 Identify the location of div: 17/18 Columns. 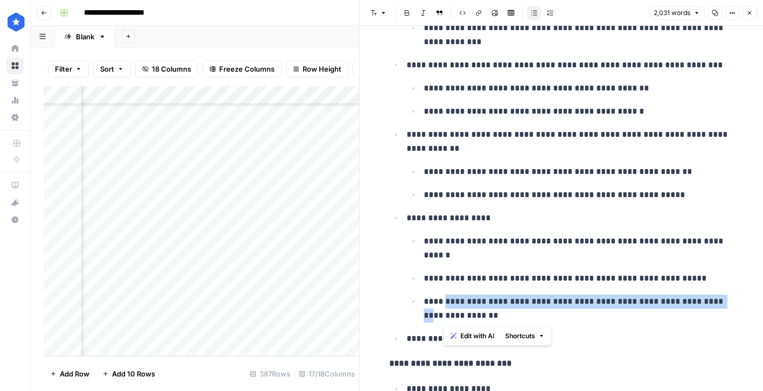
(327, 374).